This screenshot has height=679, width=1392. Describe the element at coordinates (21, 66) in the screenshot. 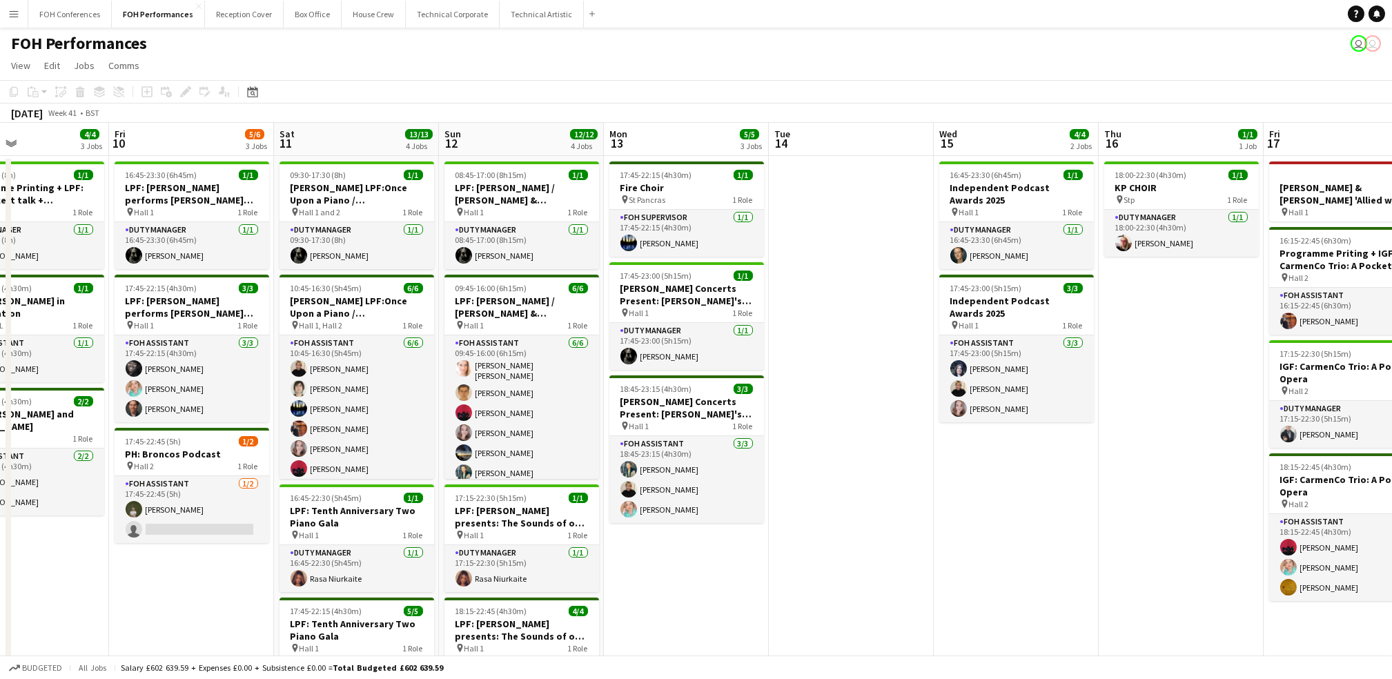

I see `span: View` at that location.